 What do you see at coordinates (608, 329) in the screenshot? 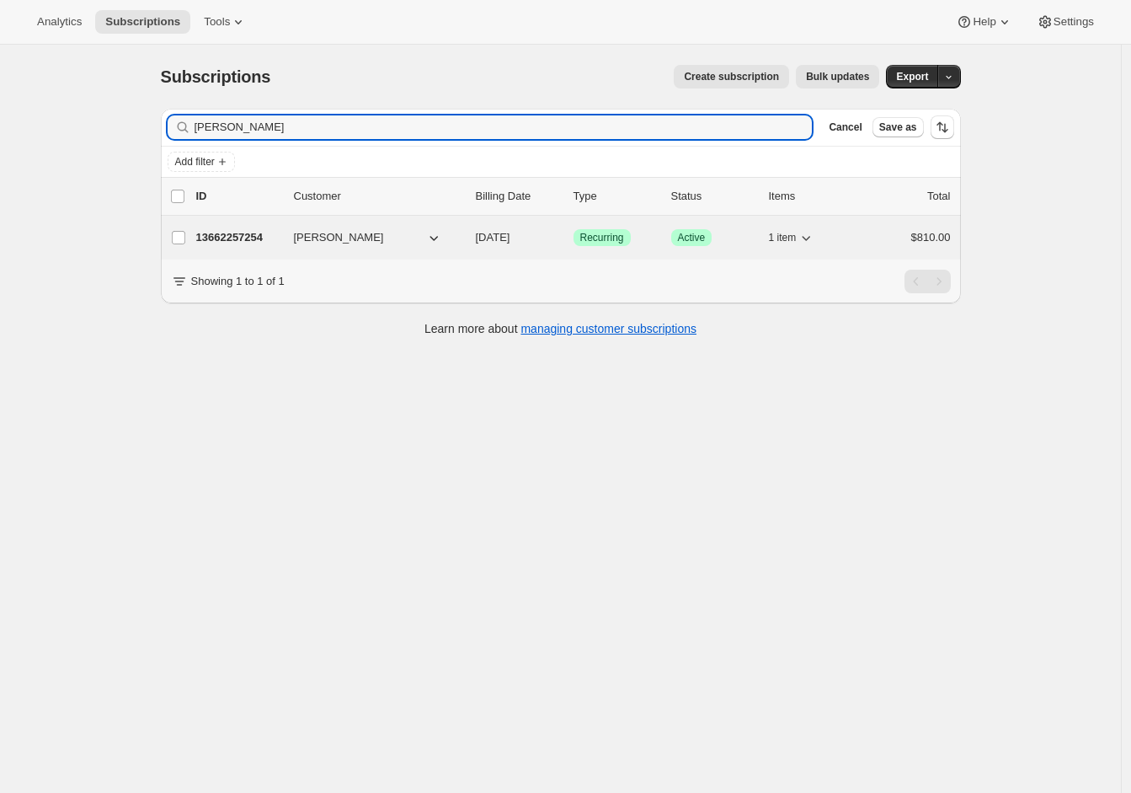
I see `a: managing customer subscriptions` at bounding box center [608, 329].